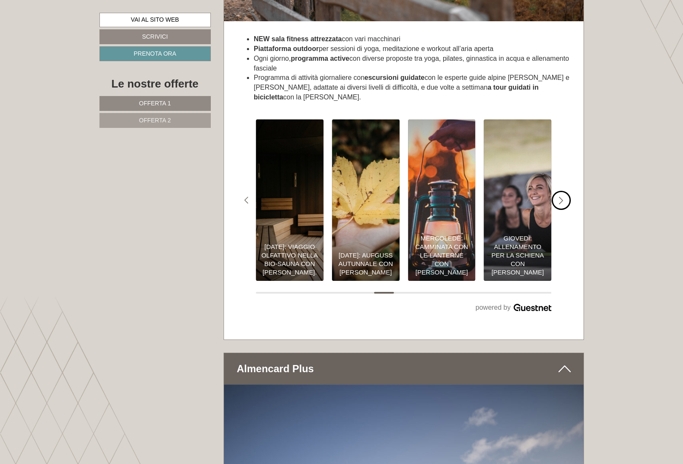 This screenshot has width=683, height=464. Describe the element at coordinates (155, 37) in the screenshot. I see `a: Scrivici` at that location.